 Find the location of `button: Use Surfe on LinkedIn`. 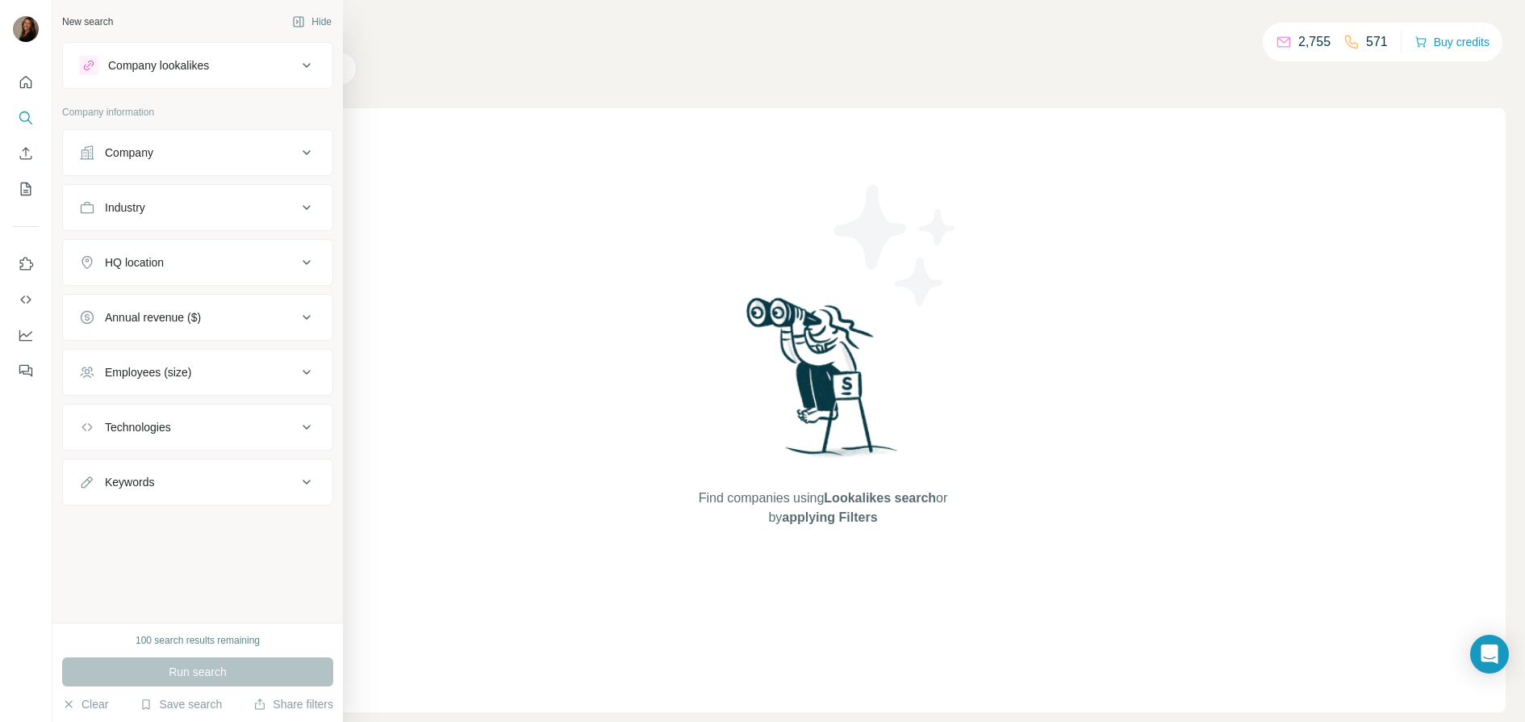

button: Use Surfe on LinkedIn is located at coordinates (26, 264).